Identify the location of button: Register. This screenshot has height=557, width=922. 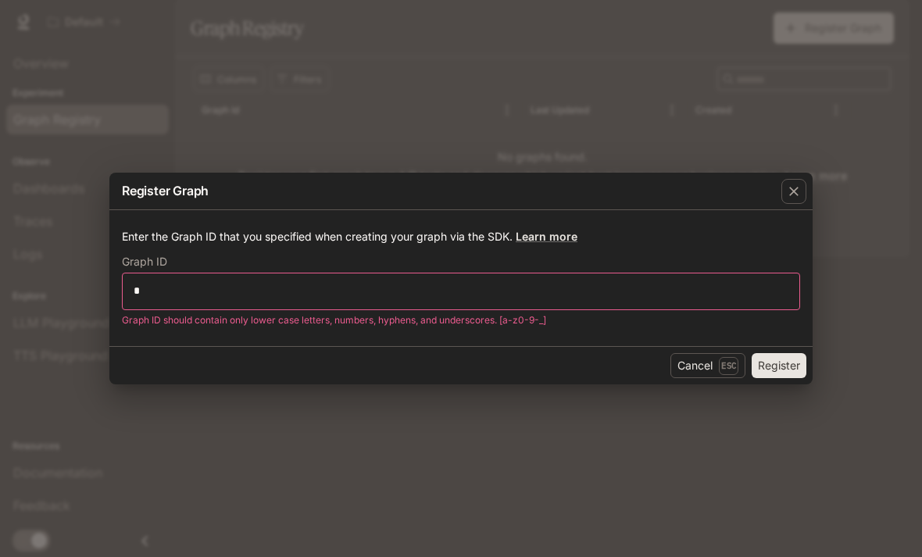
(779, 366).